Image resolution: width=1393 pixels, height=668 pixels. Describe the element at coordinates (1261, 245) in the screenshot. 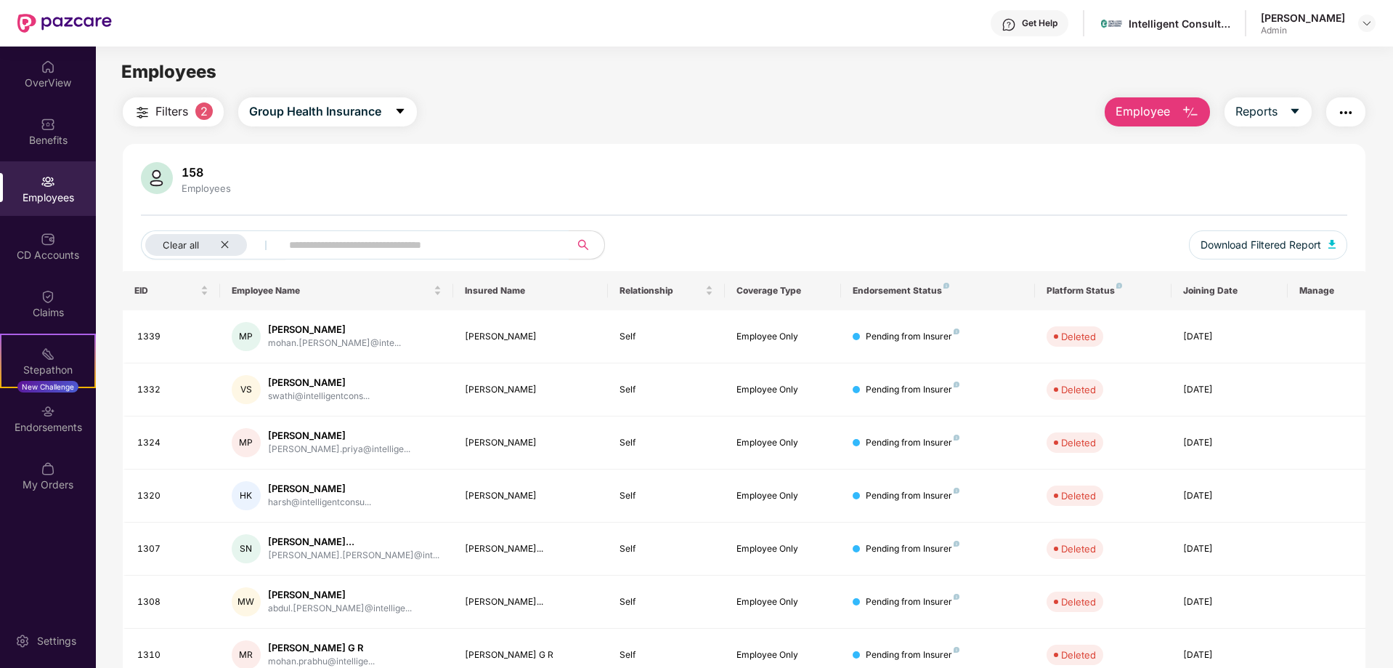

I see `span: Download Filtered Report` at that location.